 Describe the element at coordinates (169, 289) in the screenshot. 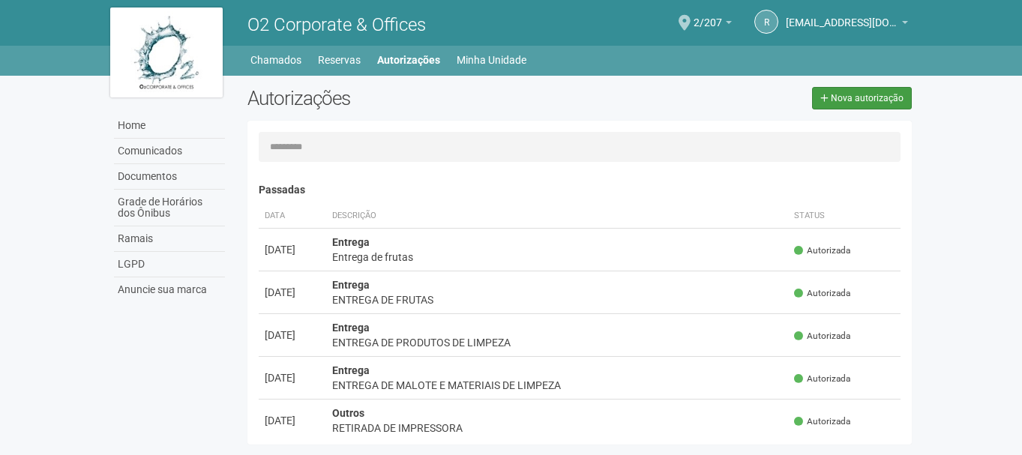

I see `a: Anuncie sua marca` at that location.